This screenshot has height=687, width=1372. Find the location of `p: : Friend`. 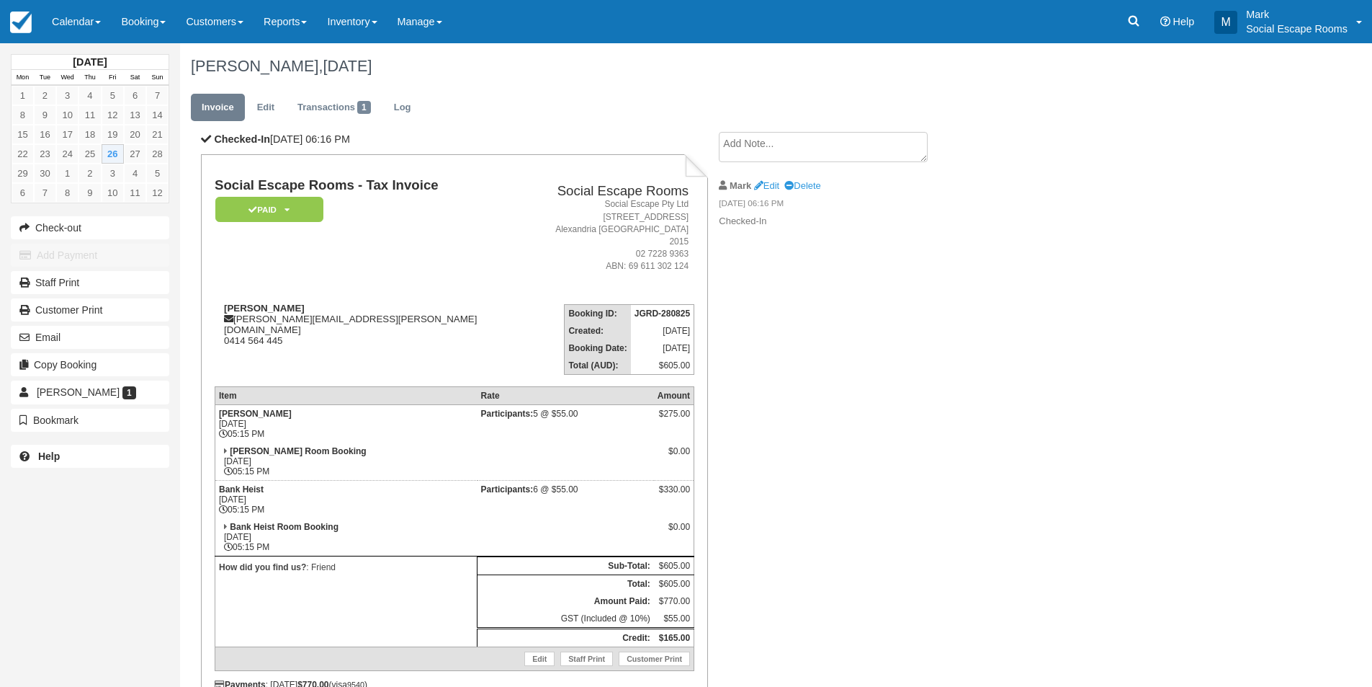

p: : Friend is located at coordinates (346, 567).